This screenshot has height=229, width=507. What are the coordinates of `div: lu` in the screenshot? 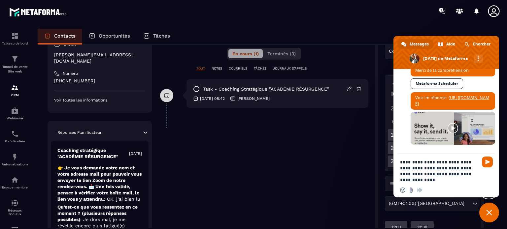 It's located at (393, 95).